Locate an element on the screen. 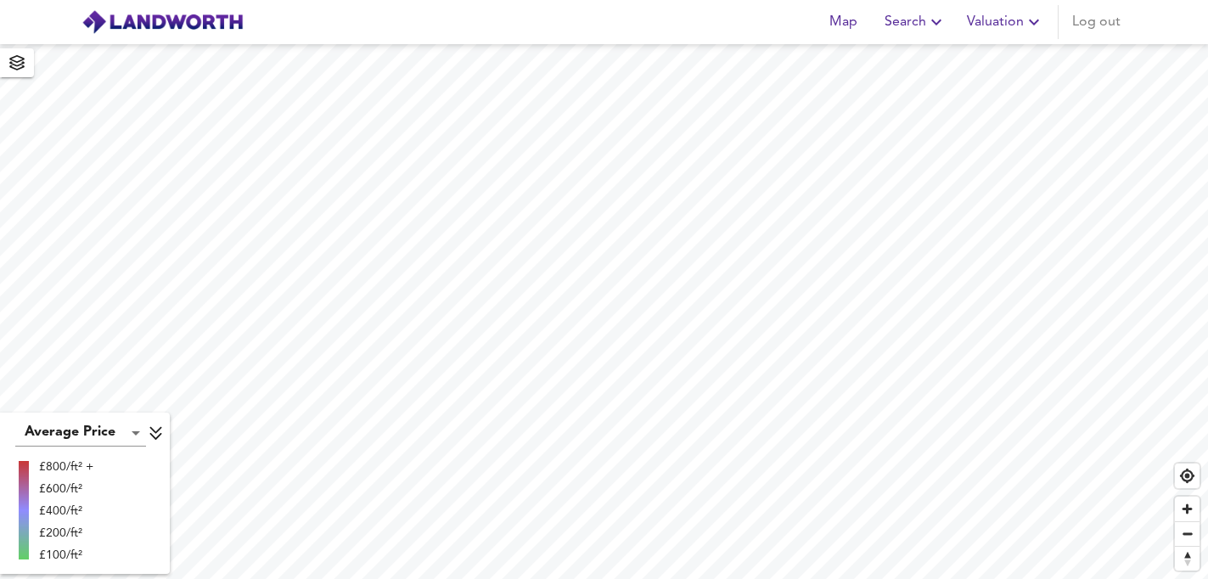  div: £400/ft² is located at coordinates (66, 511).